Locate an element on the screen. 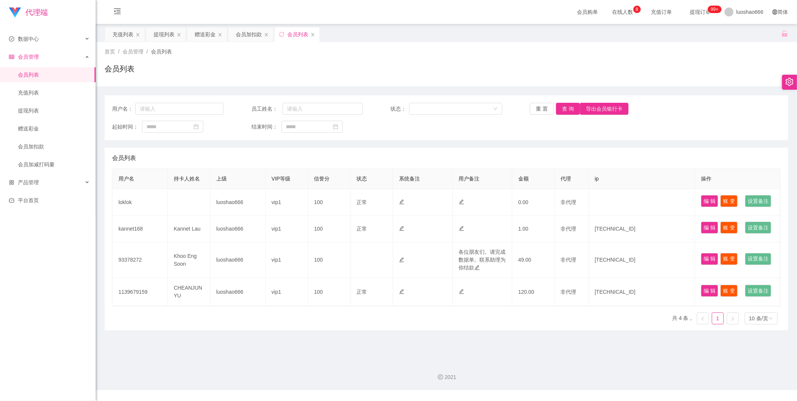 The height and width of the screenshot is (401, 797). a: 会员加扣款 is located at coordinates (54, 146).